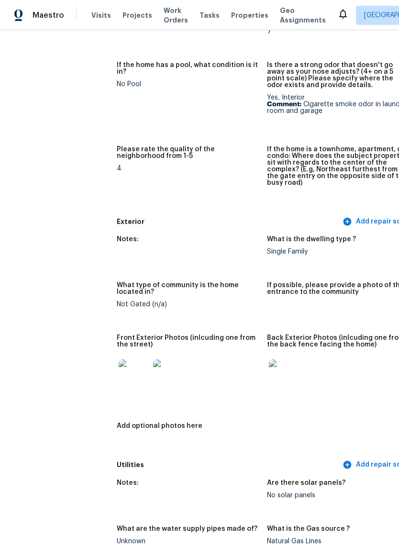 This screenshot has width=399, height=548. What do you see at coordinates (311, 239) in the screenshot?
I see `h5: What is the dwelling type ?` at bounding box center [311, 239].